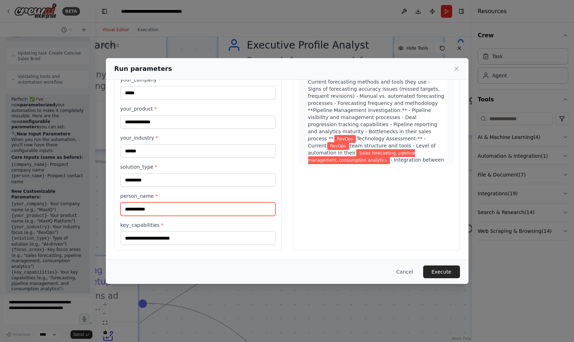 This screenshot has height=342, width=574. I want to click on label: key_capabilities, so click(198, 225).